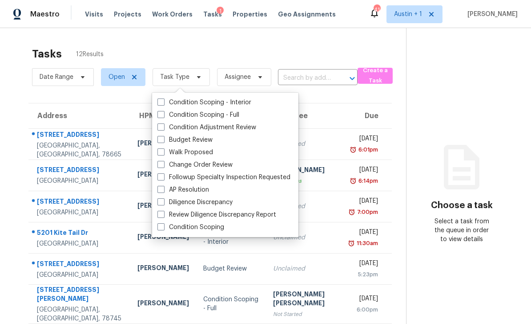 The height and width of the screenshot is (324, 531). What do you see at coordinates (250, 14) in the screenshot?
I see `span: Properties` at bounding box center [250, 14].